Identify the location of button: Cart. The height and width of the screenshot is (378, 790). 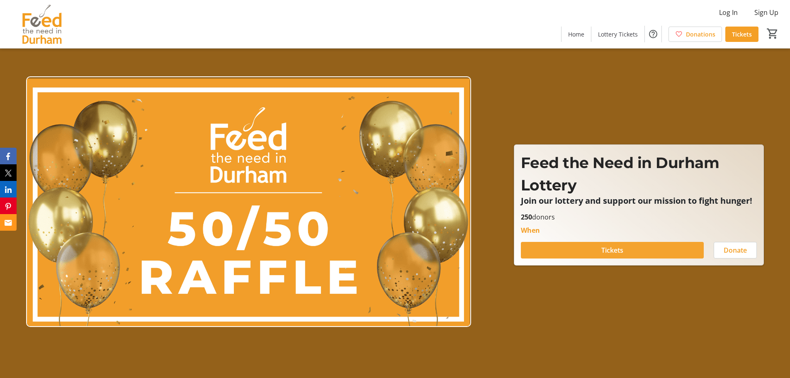
(772, 34).